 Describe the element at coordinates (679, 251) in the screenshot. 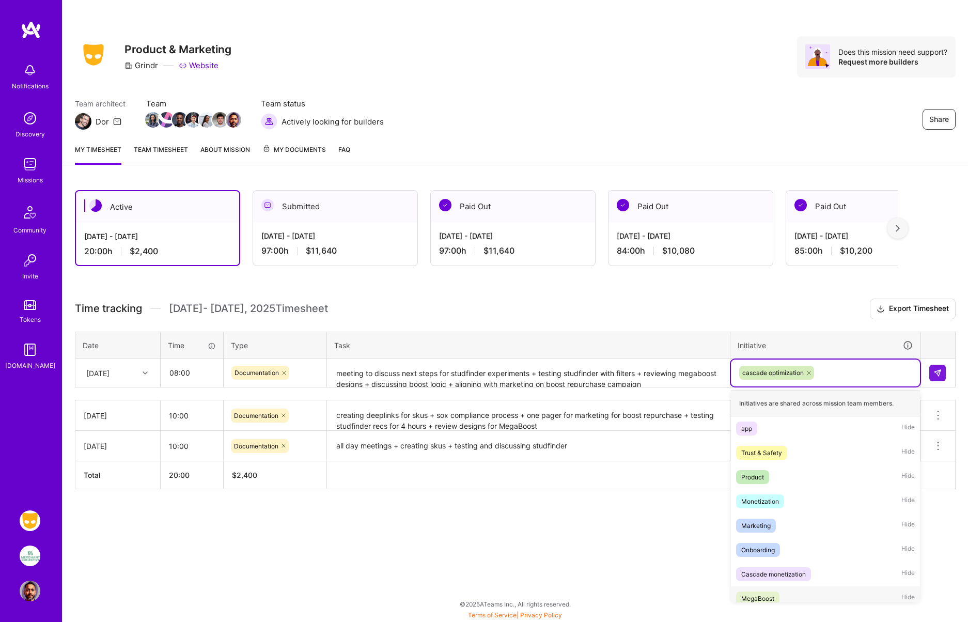

I see `span: $10,080` at that location.